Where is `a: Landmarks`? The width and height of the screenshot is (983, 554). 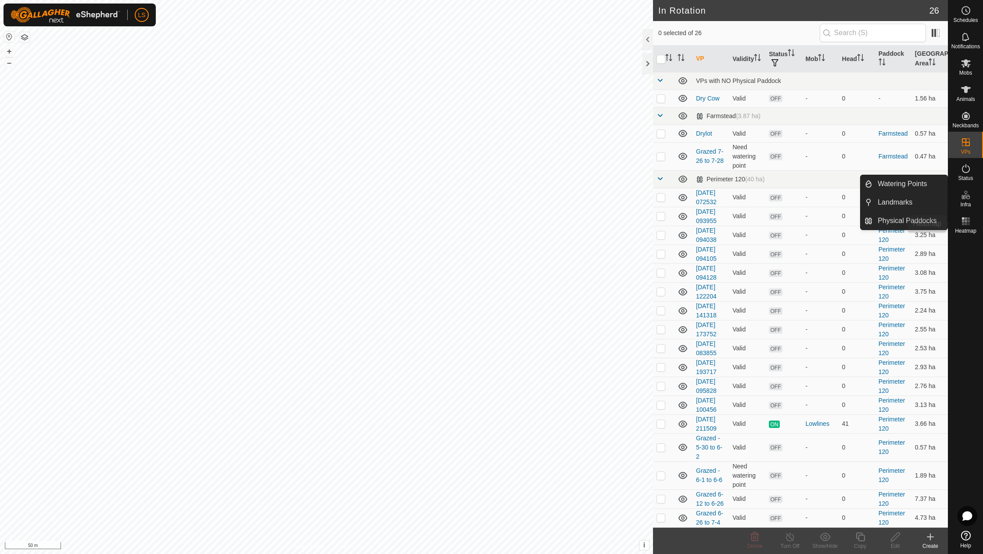
a: Landmarks is located at coordinates (910, 202).